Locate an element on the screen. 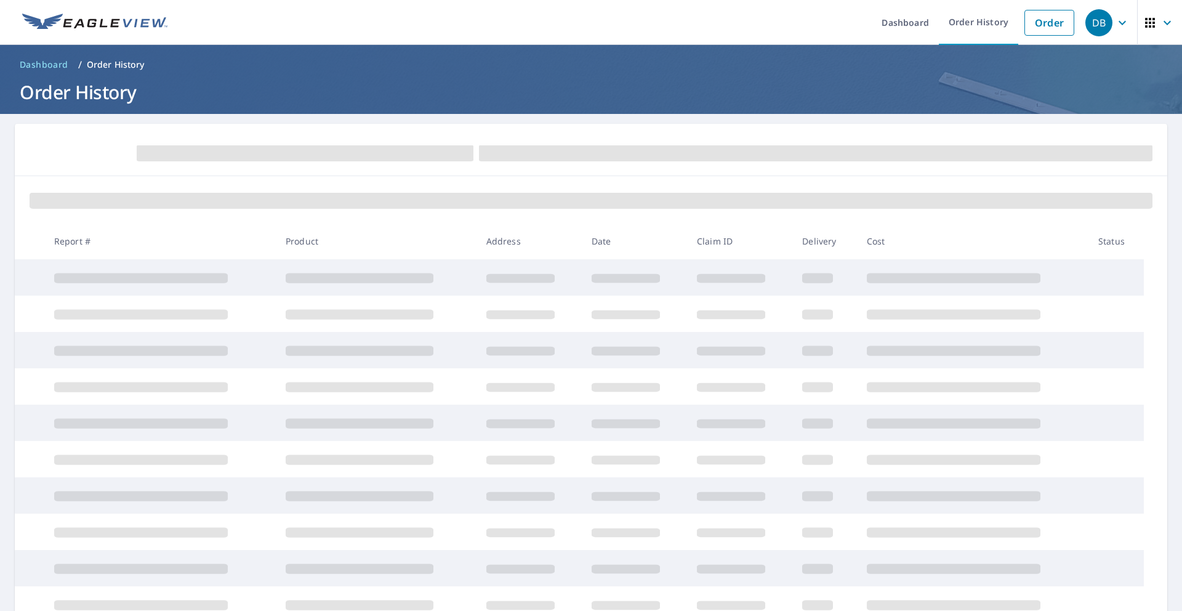 The image size is (1182, 611). div: DB is located at coordinates (1099, 23).